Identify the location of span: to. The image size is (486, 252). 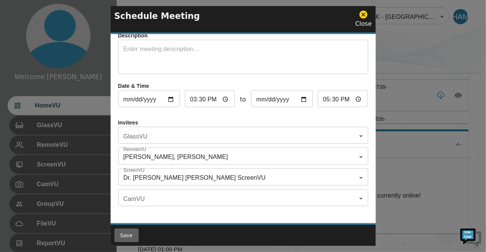
(243, 100).